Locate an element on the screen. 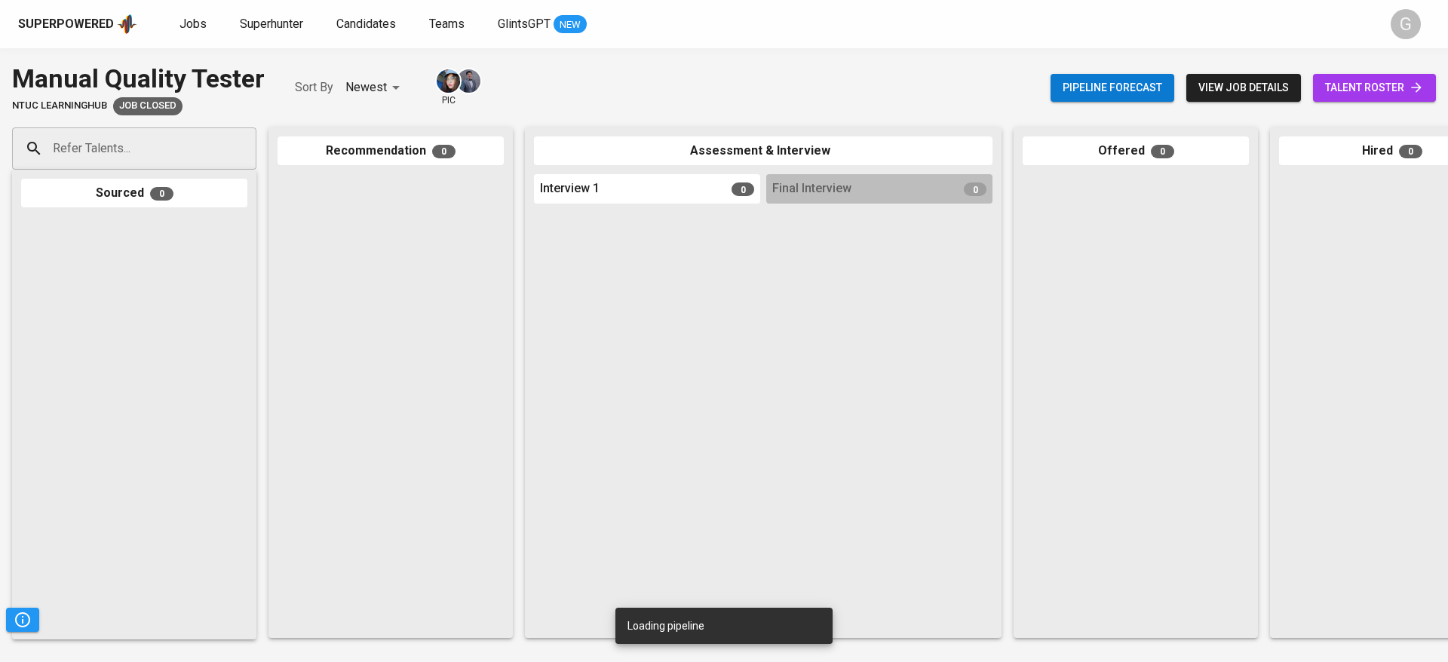 Image resolution: width=1448 pixels, height=662 pixels. span: Teams is located at coordinates (447, 23).